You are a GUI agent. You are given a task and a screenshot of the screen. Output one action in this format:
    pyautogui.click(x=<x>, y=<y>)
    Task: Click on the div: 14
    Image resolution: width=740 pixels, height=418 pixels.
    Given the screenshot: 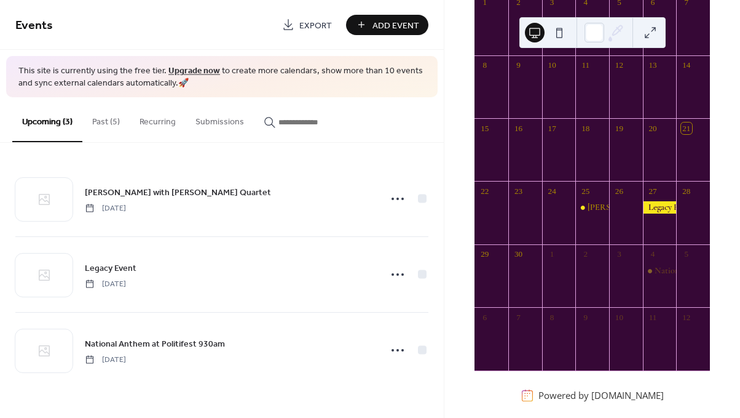 What is the action you would take?
    pyautogui.click(x=687, y=65)
    